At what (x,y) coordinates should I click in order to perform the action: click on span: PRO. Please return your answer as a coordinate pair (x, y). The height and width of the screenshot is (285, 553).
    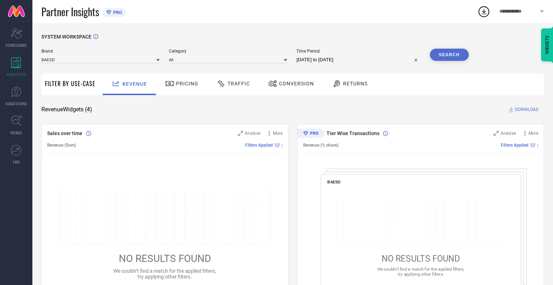
    Looking at the image, I should click on (117, 12).